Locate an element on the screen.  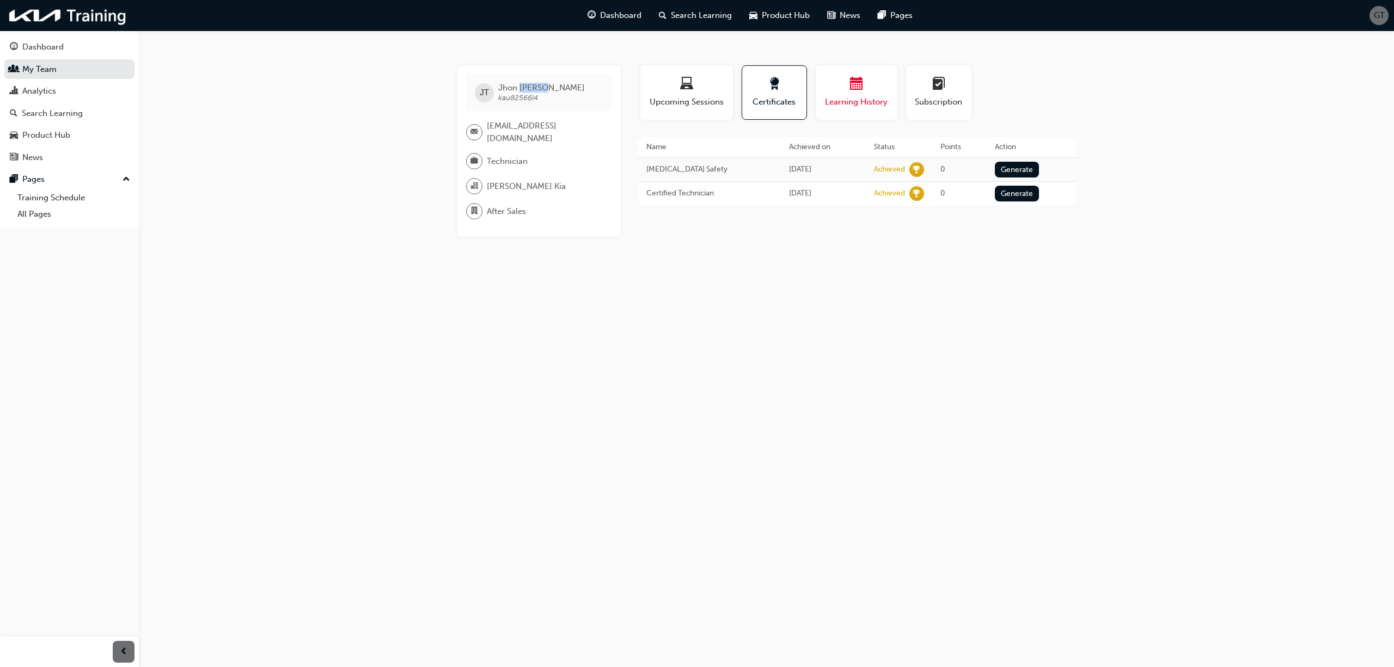
span: Search Learning is located at coordinates (701, 15).